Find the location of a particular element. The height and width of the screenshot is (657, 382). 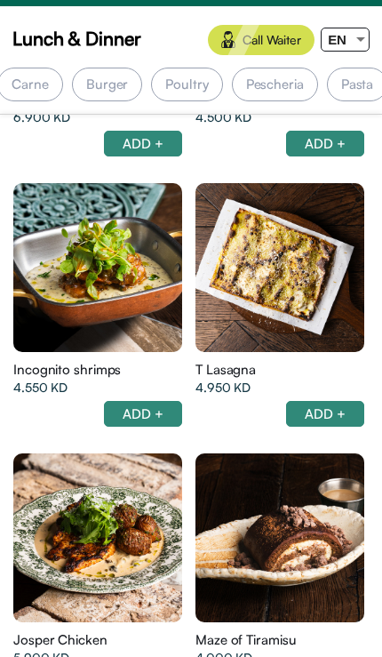

span: Lunch & Dinner is located at coordinates (76, 38).